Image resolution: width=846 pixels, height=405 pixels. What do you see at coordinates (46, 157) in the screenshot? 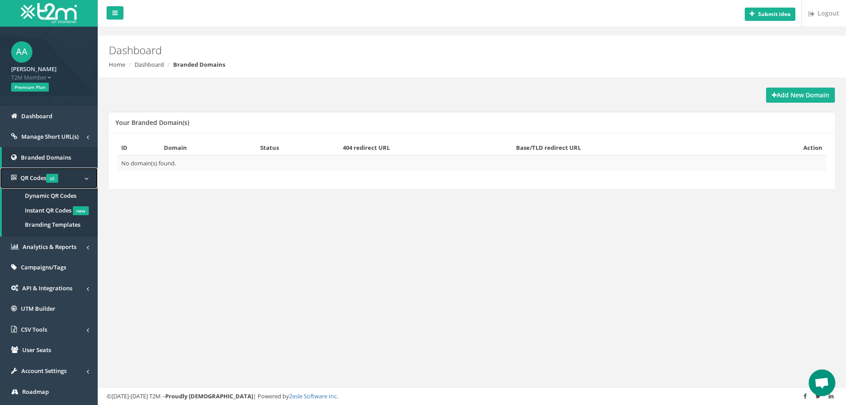
I see `span: Branded Domains` at bounding box center [46, 157].